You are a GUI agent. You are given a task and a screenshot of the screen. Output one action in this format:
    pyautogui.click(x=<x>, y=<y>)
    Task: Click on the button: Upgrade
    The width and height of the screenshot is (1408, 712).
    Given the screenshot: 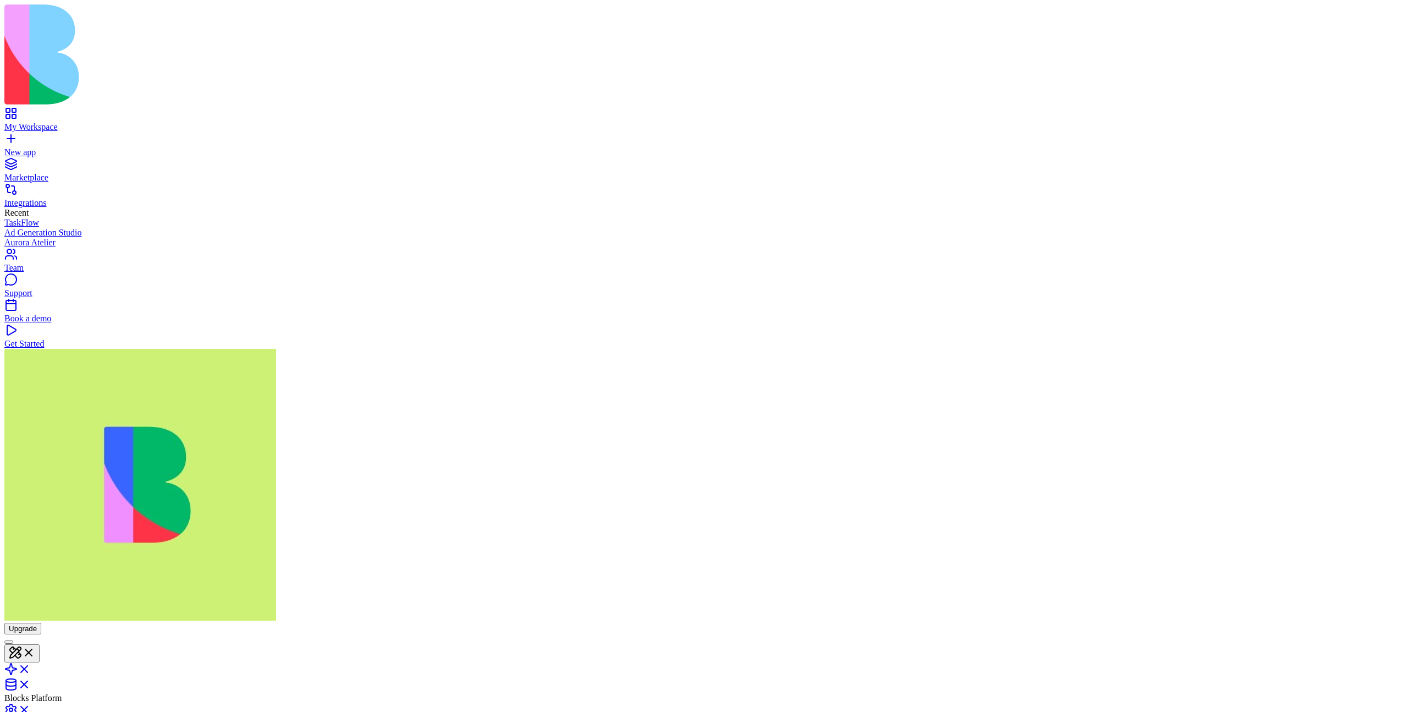 What is the action you would take?
    pyautogui.click(x=23, y=628)
    